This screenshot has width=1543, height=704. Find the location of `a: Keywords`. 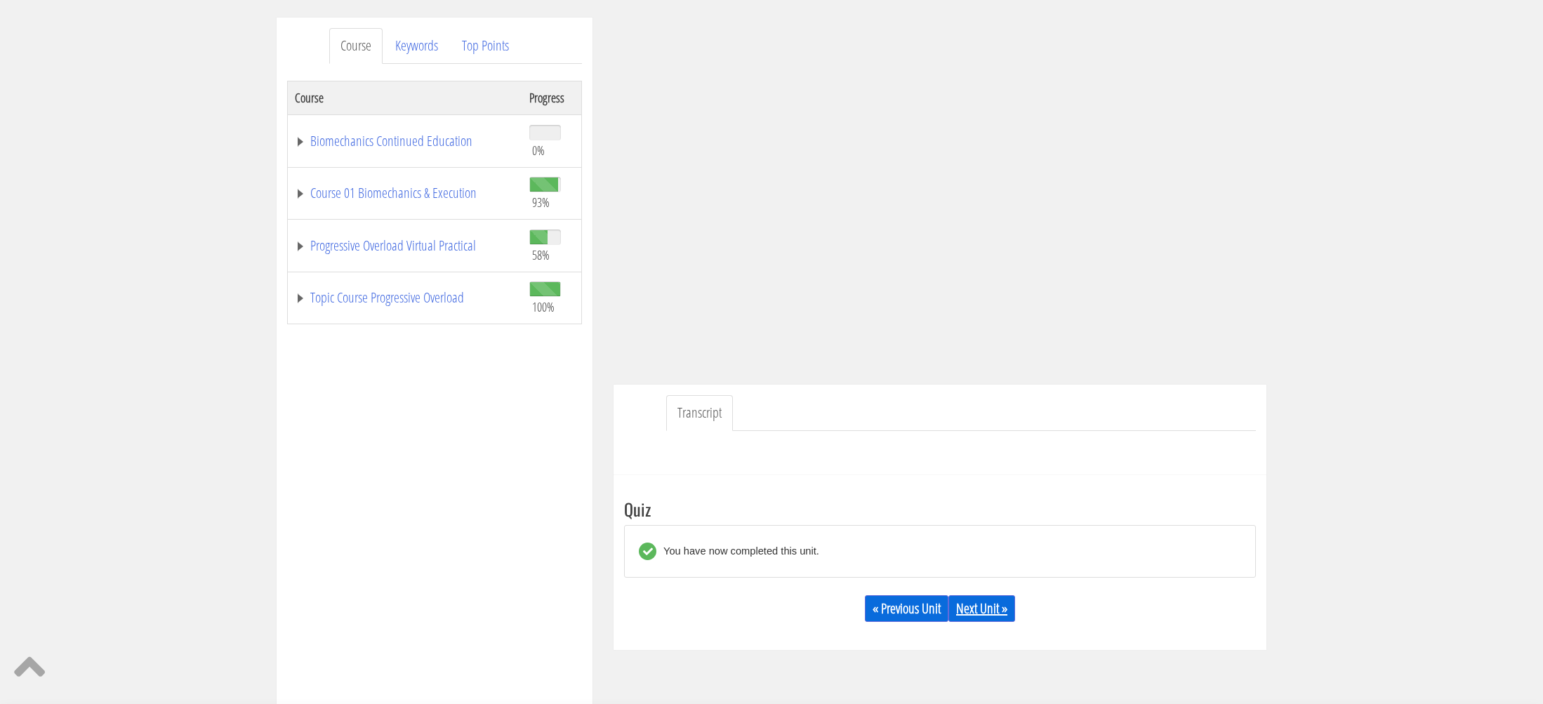

a: Keywords is located at coordinates (416, 46).